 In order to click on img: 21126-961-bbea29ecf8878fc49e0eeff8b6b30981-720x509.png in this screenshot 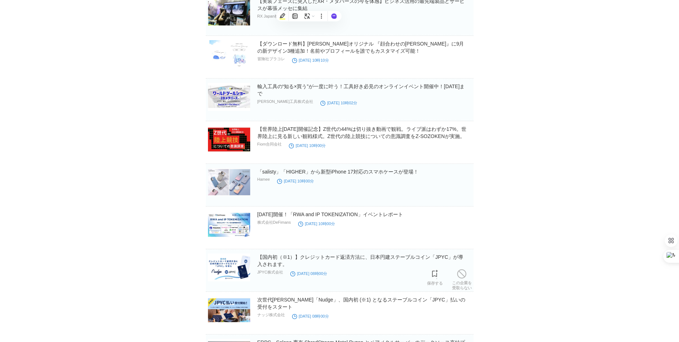, I will do `click(229, 54)`.